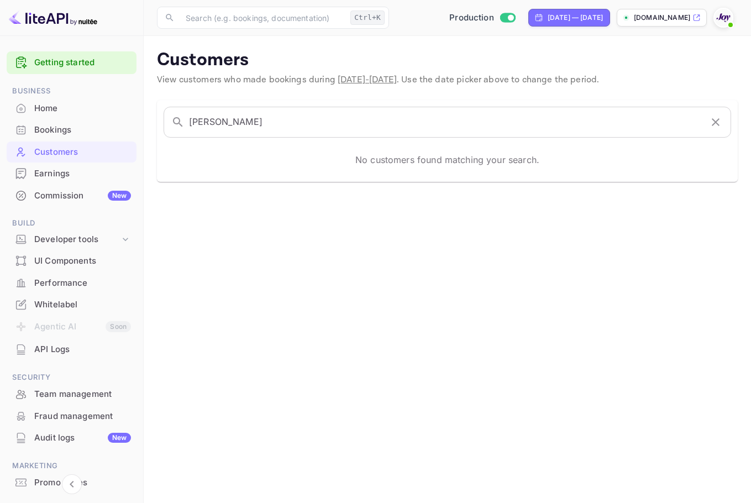  I want to click on a: Team management, so click(71, 393).